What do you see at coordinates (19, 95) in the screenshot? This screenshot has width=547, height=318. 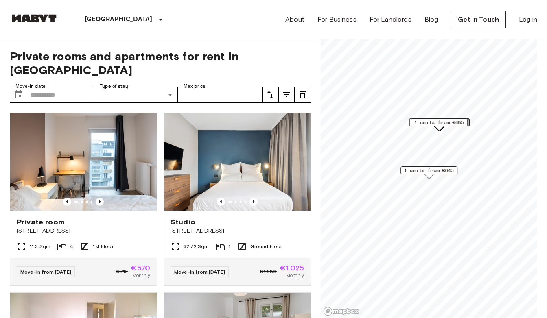 I see `button: Choose date` at bounding box center [19, 95].